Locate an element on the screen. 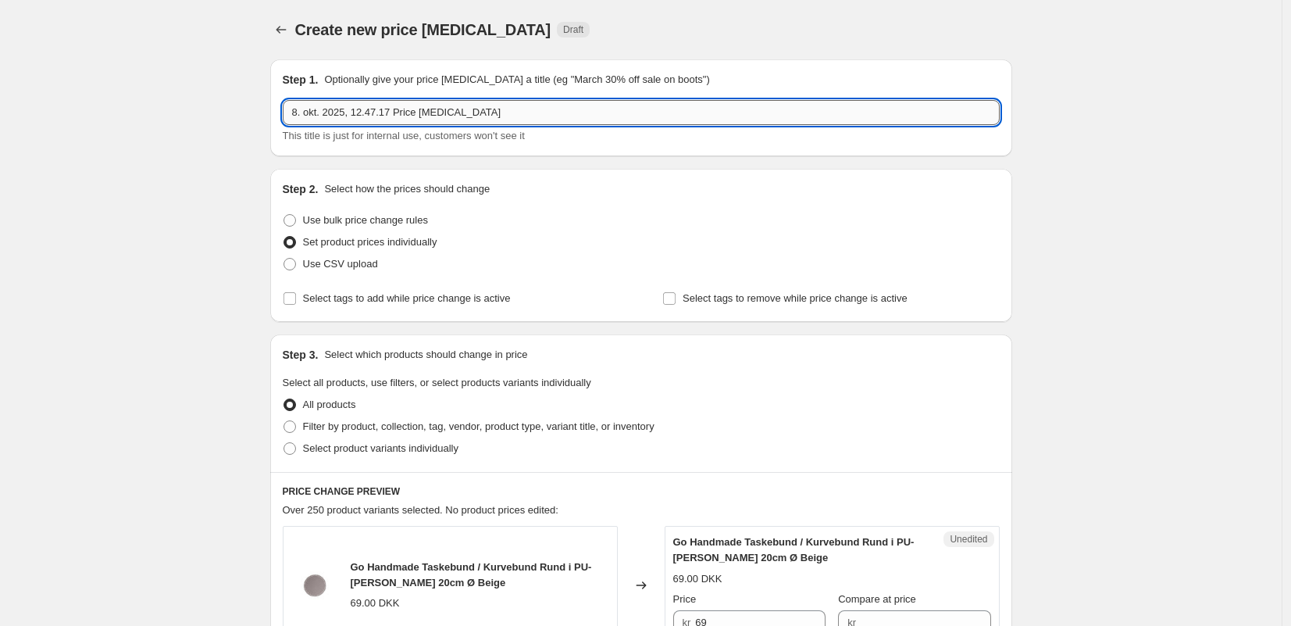 Image resolution: width=1291 pixels, height=626 pixels. h2: Step 3. is located at coordinates (301, 355).